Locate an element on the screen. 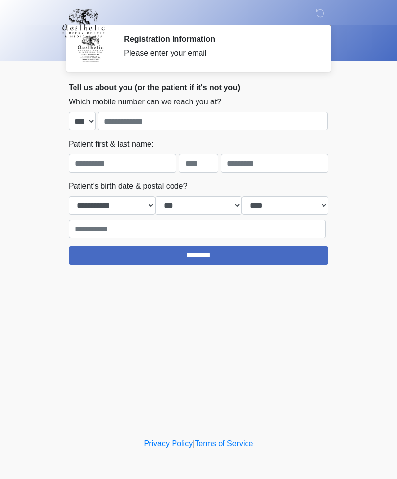  label: Which mobile number can we reach you at? is located at coordinates (145, 102).